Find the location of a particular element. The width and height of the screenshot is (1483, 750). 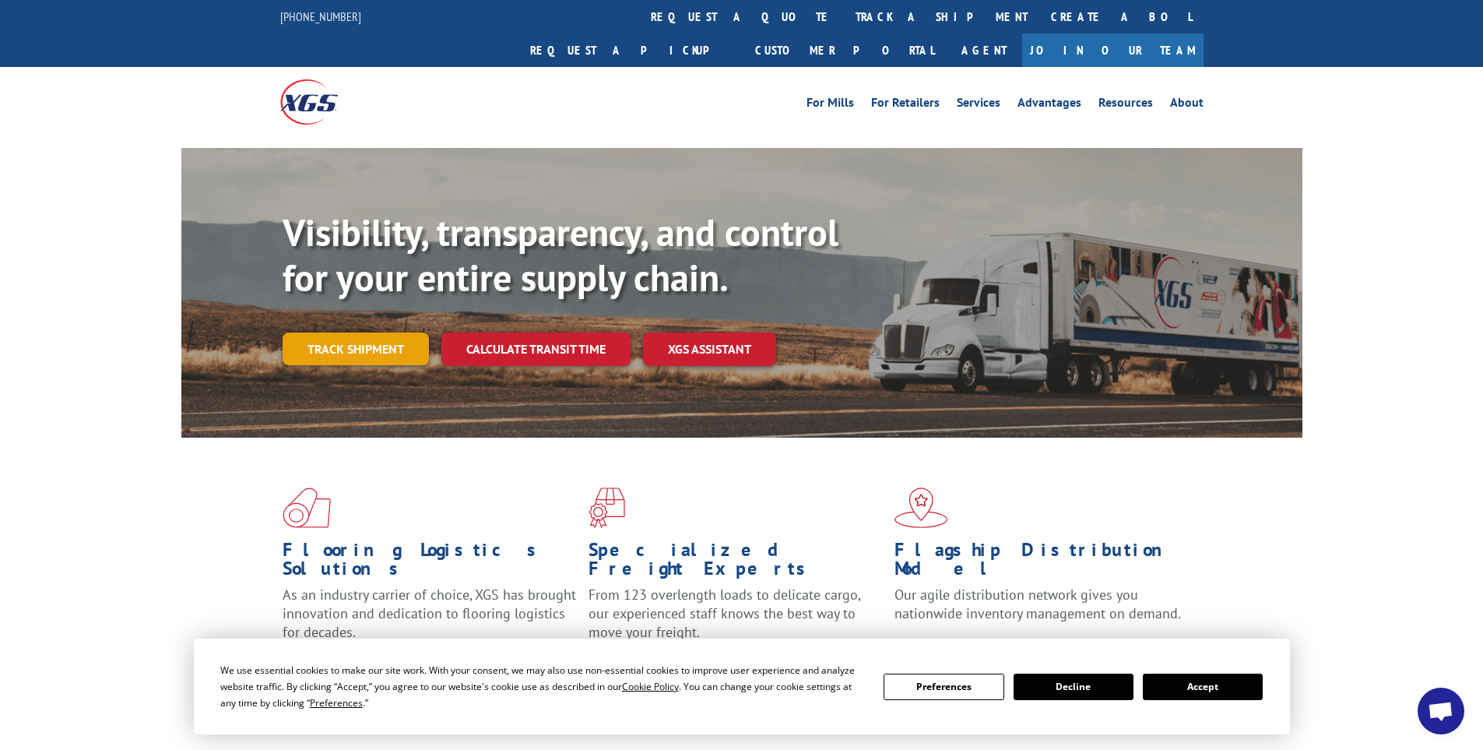

a: Learn More > is located at coordinates (991, 645).